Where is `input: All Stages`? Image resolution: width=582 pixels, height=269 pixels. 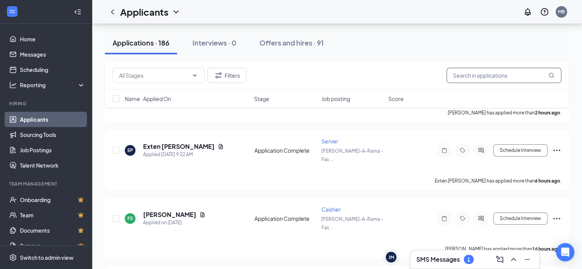
input: All Stages is located at coordinates (154, 75).